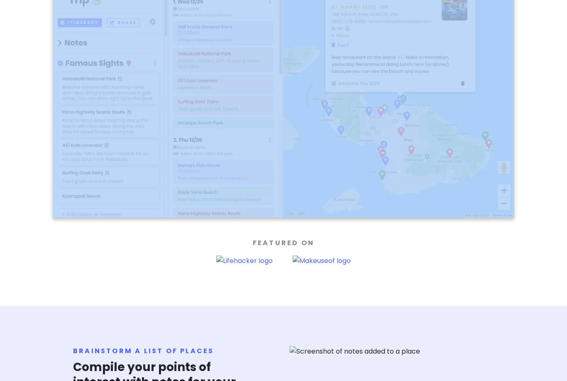 The height and width of the screenshot is (381, 567). Describe the element at coordinates (245, 261) in the screenshot. I see `img: Lifehacker logo` at that location.